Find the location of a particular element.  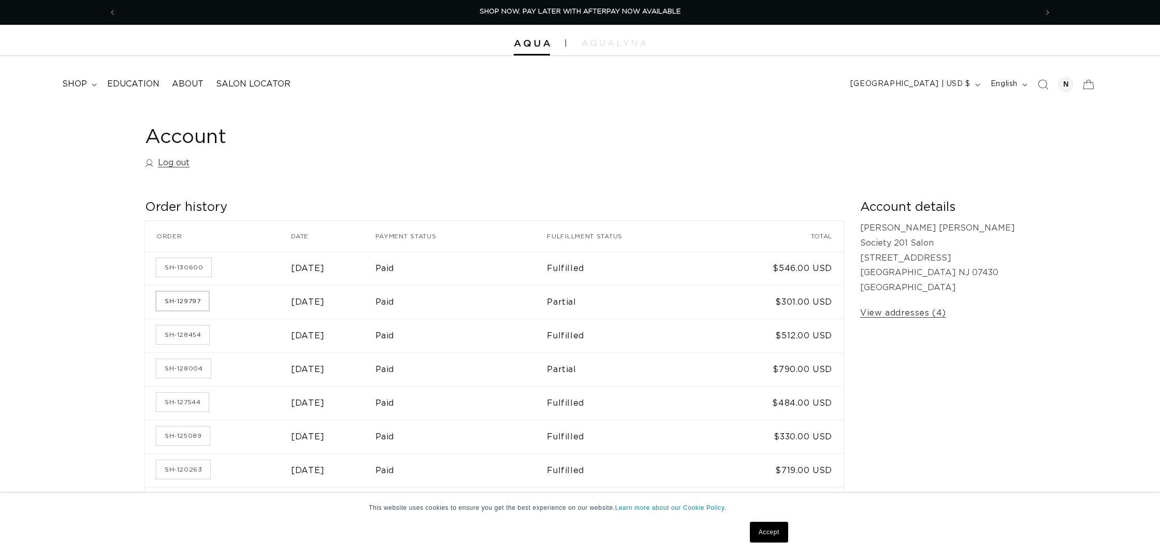

td: $484.00 USD is located at coordinates (777, 402).